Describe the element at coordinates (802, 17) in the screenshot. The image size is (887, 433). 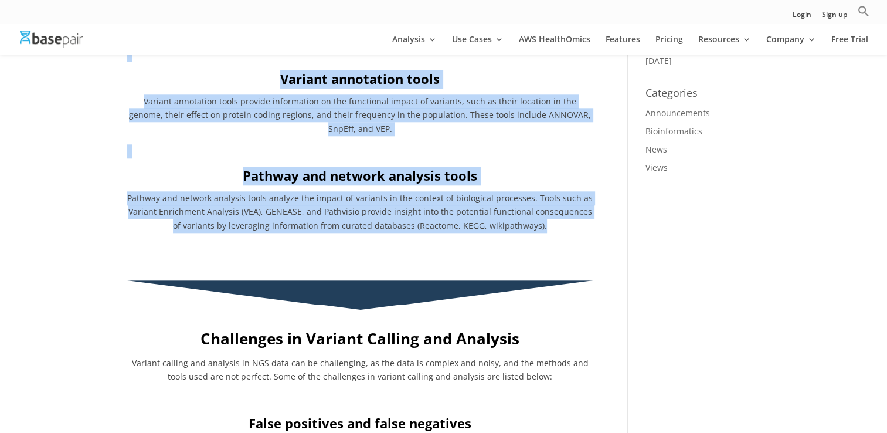
I see `a: Login` at that location.